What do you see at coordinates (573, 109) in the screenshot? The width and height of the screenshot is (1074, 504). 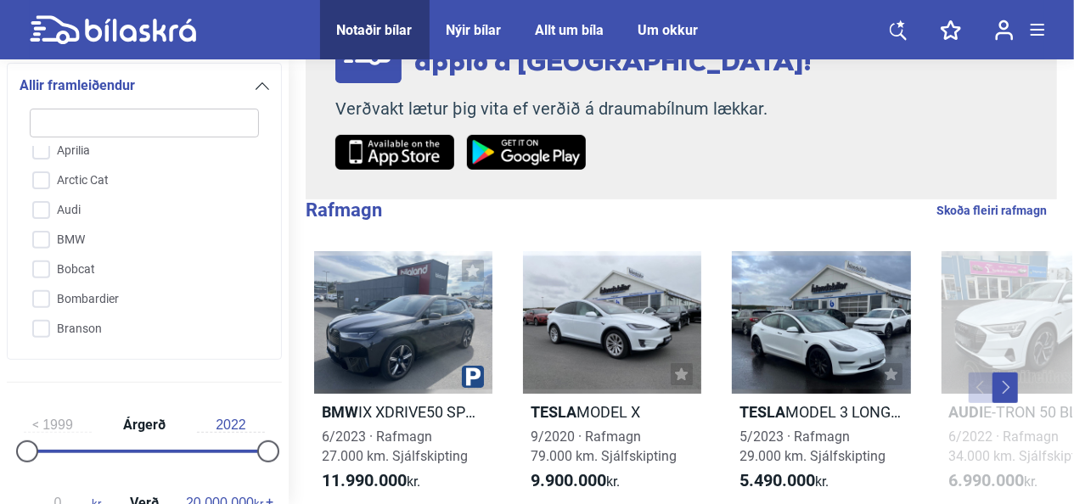 I see `p: Verðvakt lætur þig vita ef verðið á draumabílnum lækkar.` at bounding box center [573, 109].